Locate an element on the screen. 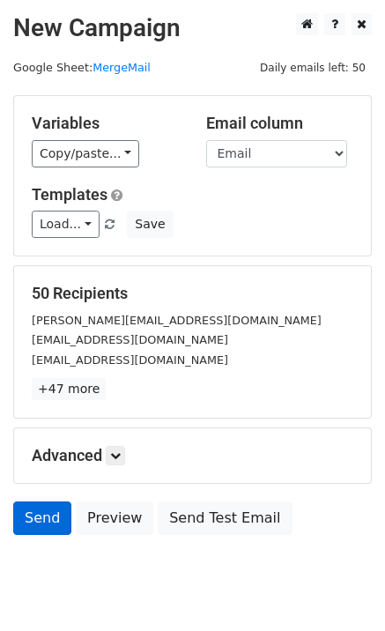  a: Copy/paste... is located at coordinates (85, 153).